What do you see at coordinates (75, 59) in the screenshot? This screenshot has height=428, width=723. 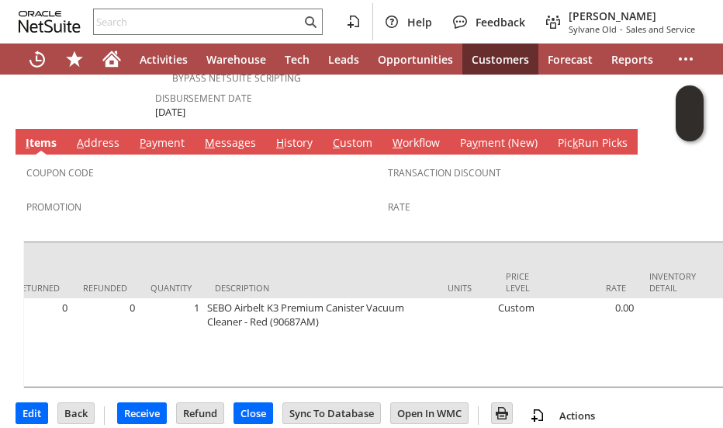 I see `svg: Shortcuts` at bounding box center [75, 59].